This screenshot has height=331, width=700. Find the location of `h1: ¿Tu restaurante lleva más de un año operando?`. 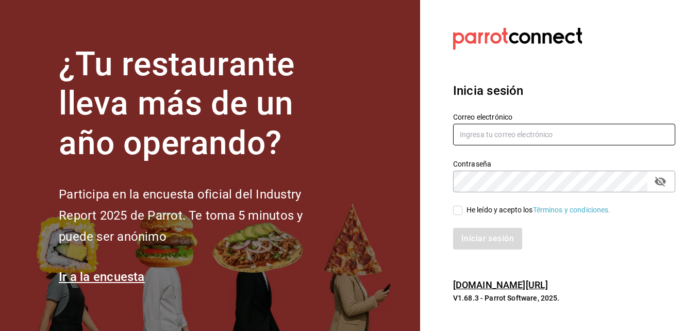

h1: ¿Tu restaurante lleva más de un año operando? is located at coordinates (198, 104).